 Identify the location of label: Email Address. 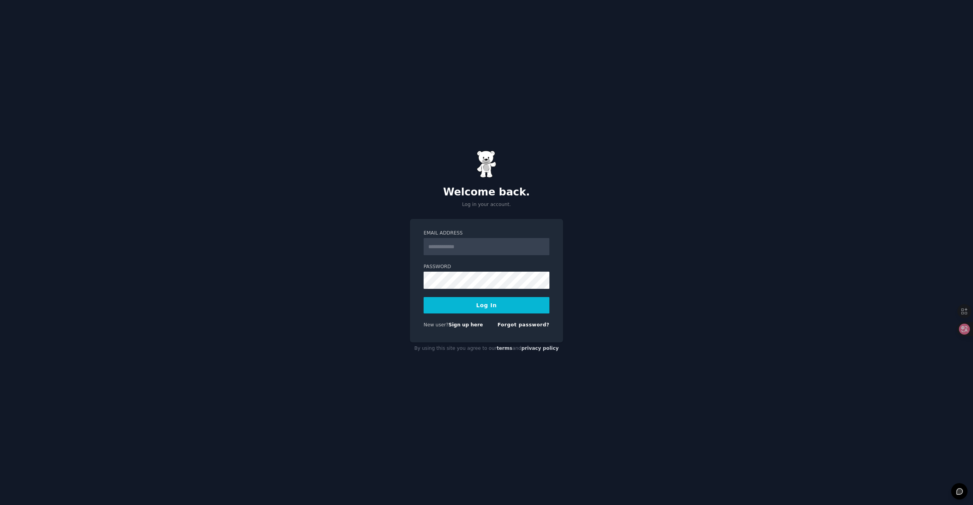
(486, 233).